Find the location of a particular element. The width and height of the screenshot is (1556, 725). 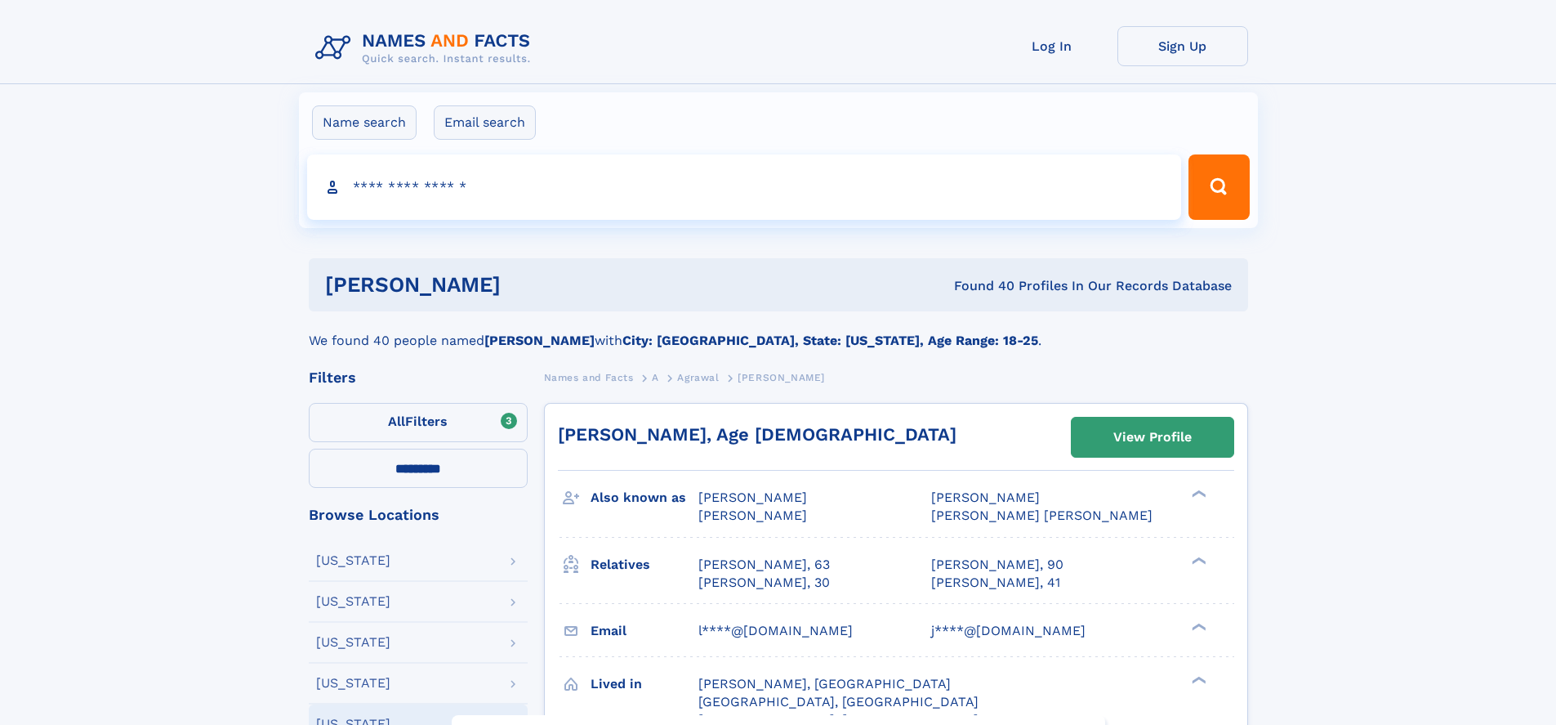

div: We found 40 people named with . is located at coordinates (779, 331).